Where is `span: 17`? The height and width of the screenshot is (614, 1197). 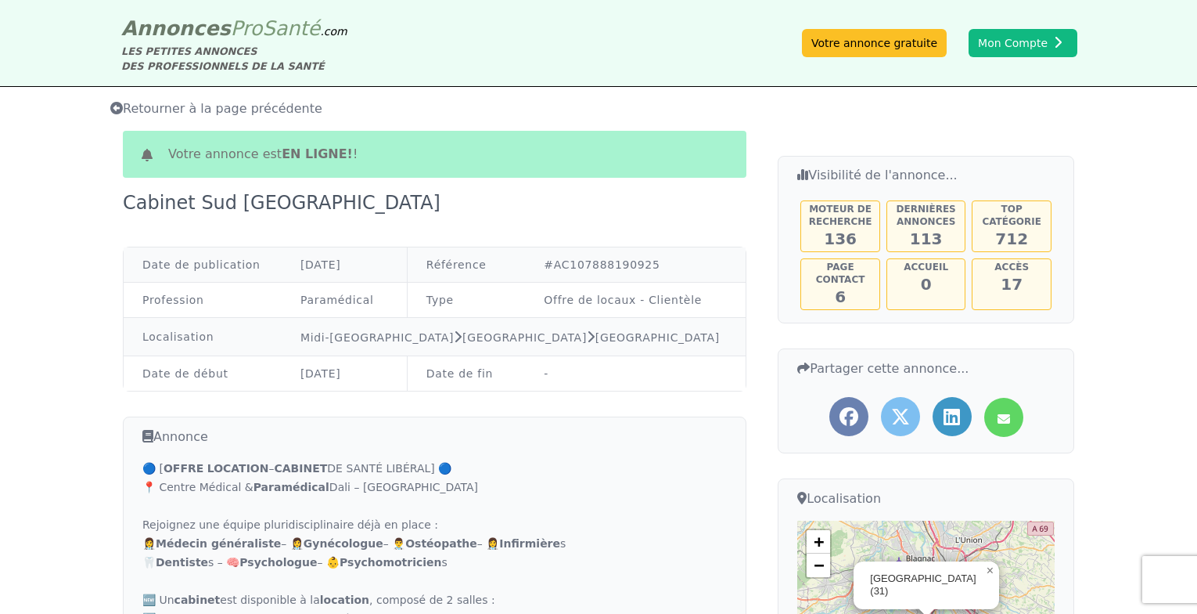
span: 17 is located at coordinates (1012, 284).